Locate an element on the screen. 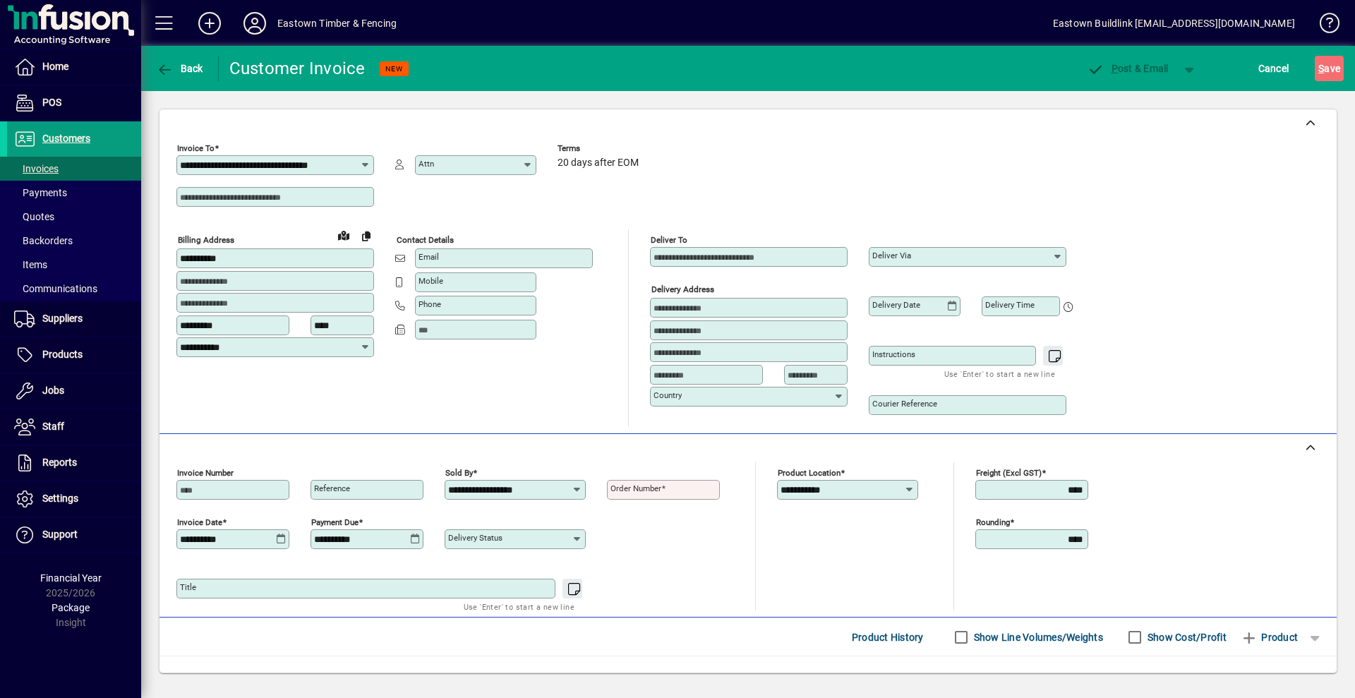 This screenshot has width=1355, height=698. span: ave is located at coordinates (1329, 68).